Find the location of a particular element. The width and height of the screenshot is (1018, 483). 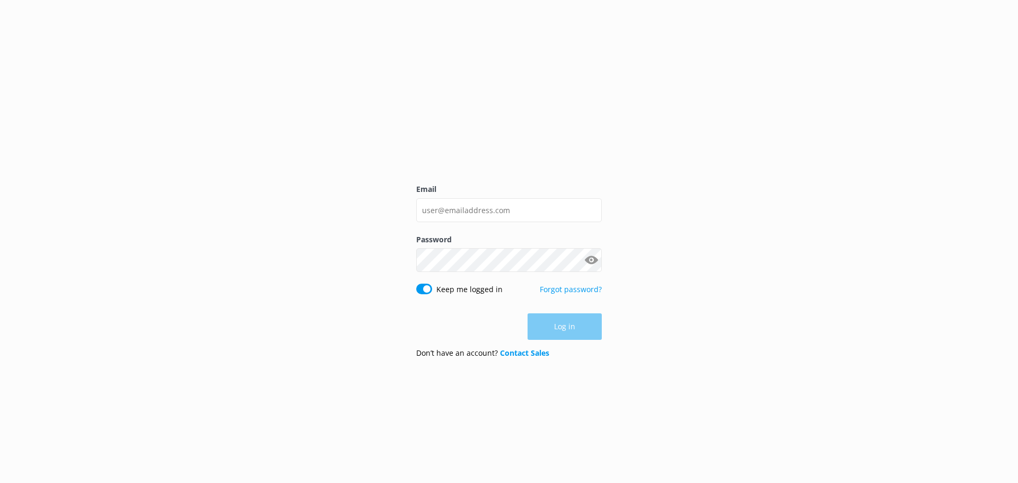

input: user@emailaddress.com is located at coordinates (509, 210).